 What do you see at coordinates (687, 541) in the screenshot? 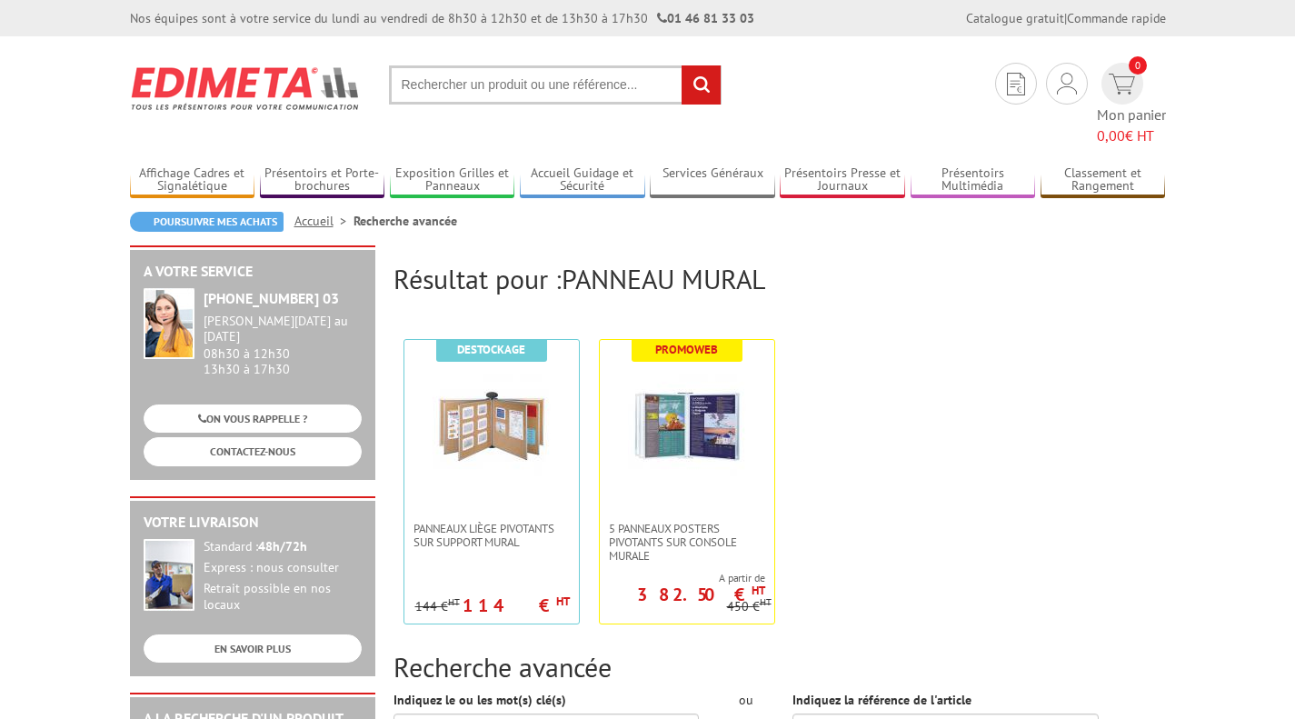
I see `a: 5 panneaux posters pivotants sur console murale` at bounding box center [687, 541].